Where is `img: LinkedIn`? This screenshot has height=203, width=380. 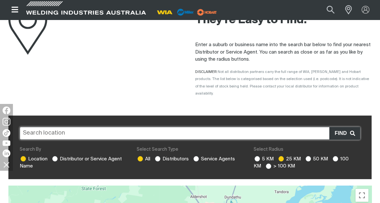 img: LinkedIn is located at coordinates (6, 153).